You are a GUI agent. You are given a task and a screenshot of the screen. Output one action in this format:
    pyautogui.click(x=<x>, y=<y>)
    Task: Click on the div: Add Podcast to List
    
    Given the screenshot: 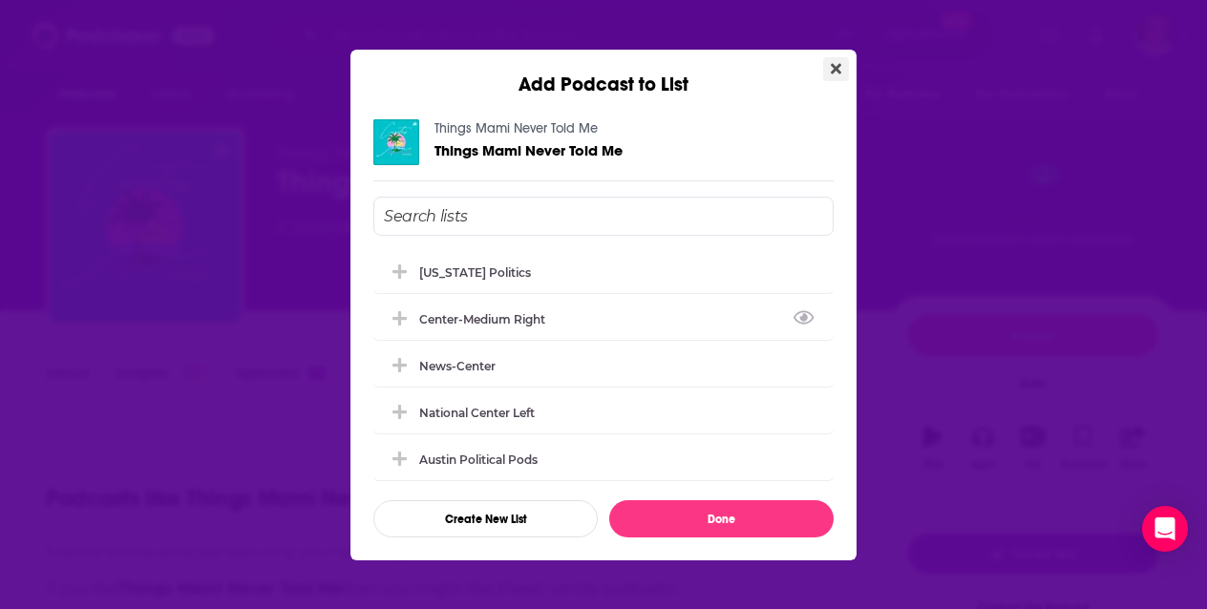 What is the action you would take?
    pyautogui.click(x=604, y=73)
    